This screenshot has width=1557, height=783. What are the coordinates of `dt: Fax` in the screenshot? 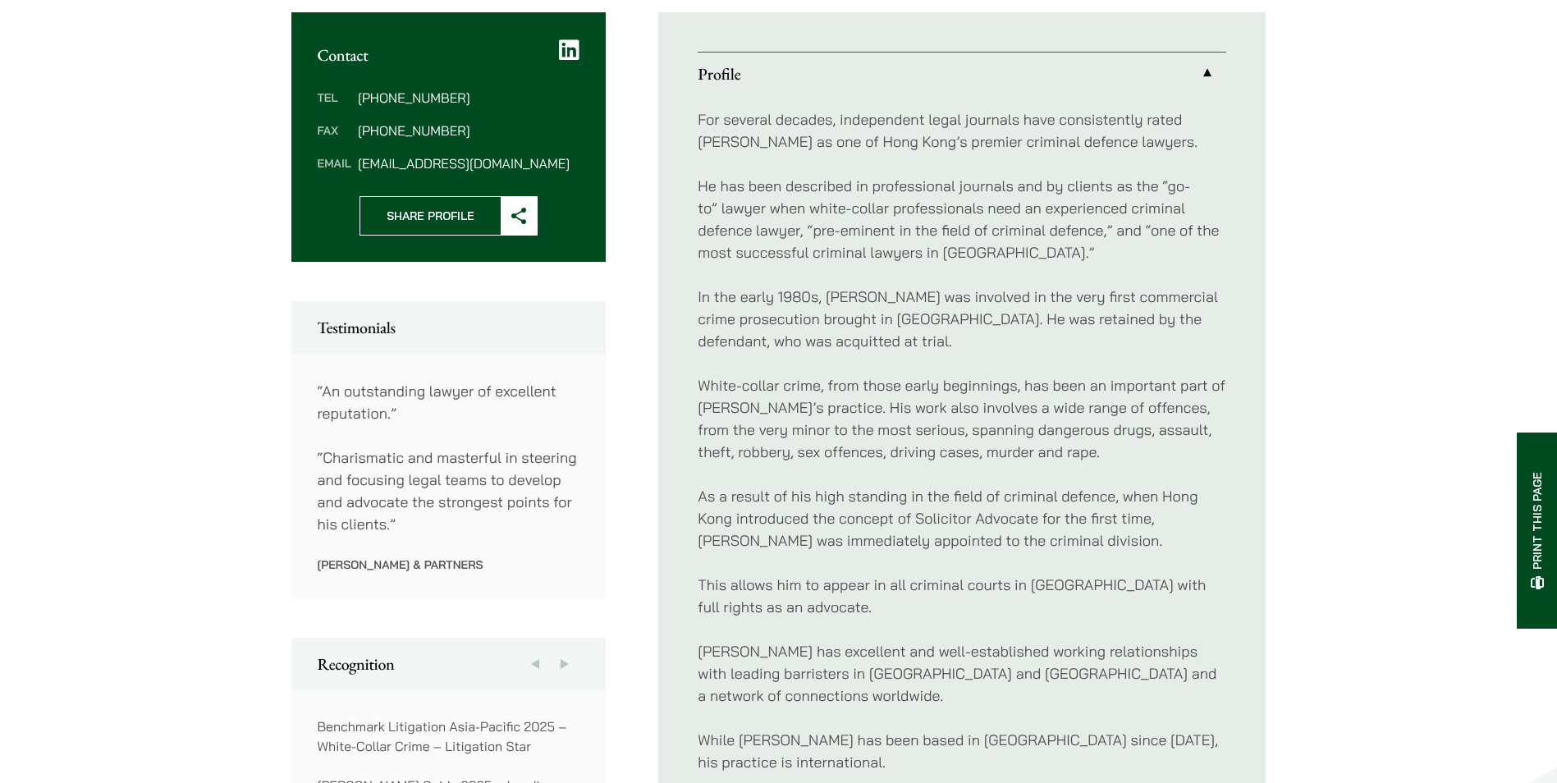 It's located at (334, 140).